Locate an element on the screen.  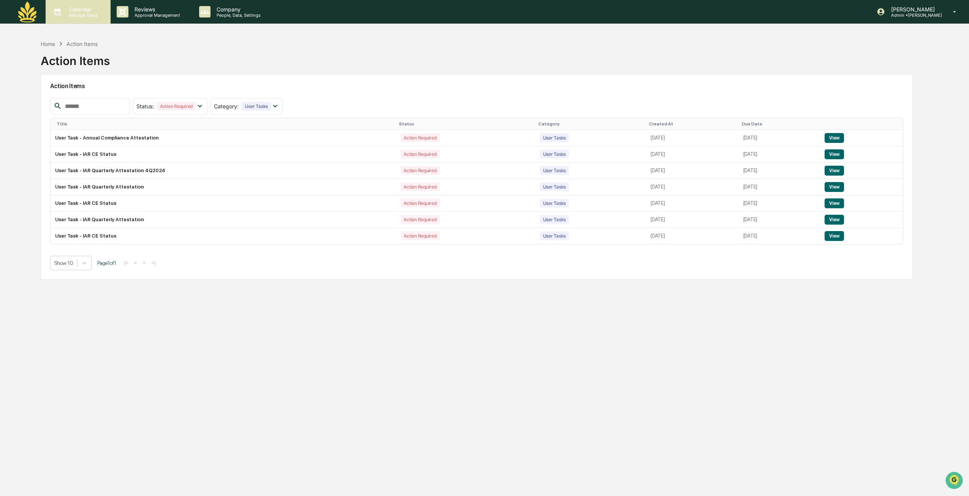
p: Reviews is located at coordinates (156, 9).